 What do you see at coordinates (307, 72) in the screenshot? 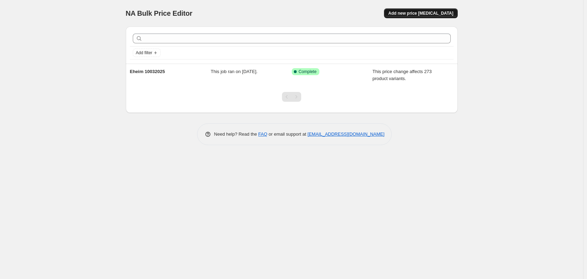
I see `span: Complete` at bounding box center [307, 72].